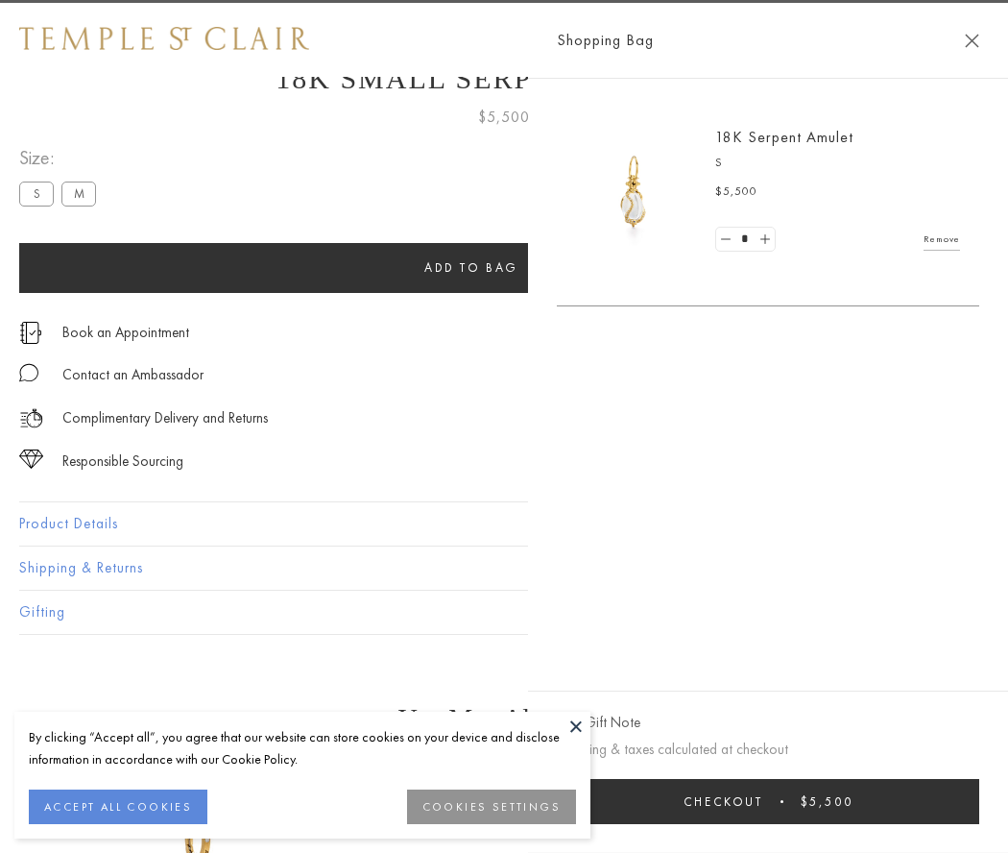 The image size is (1008, 853). I want to click on a: 18K Serpent Amulet, so click(785, 136).